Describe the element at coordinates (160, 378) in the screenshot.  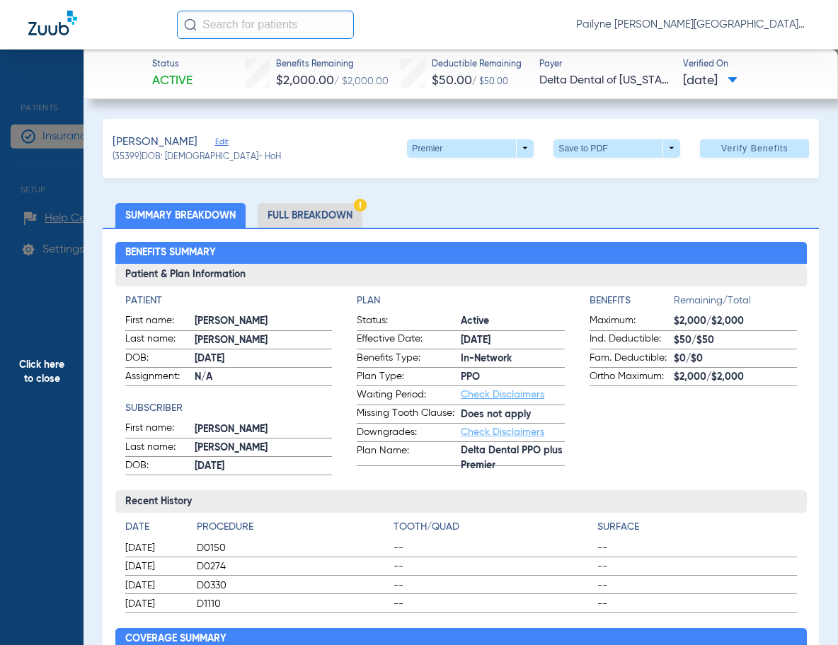
I see `span: Assignment:` at that location.